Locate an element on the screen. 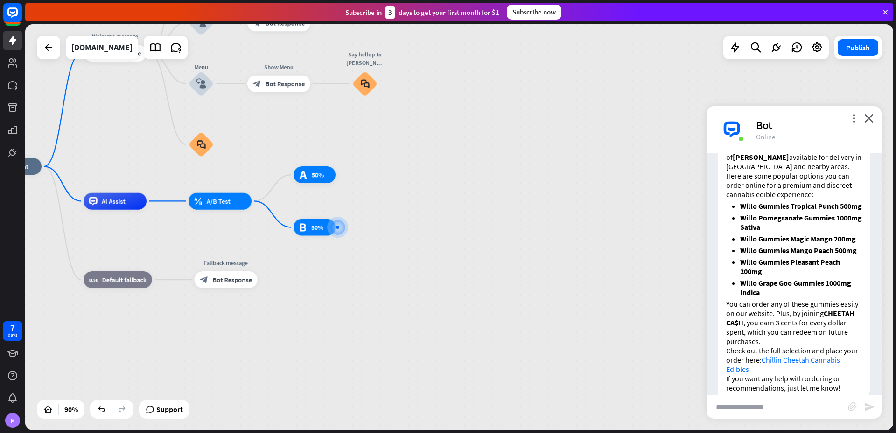 The image size is (896, 433). strong: Willo Gummies Magic Mango 200mg is located at coordinates (798, 239).